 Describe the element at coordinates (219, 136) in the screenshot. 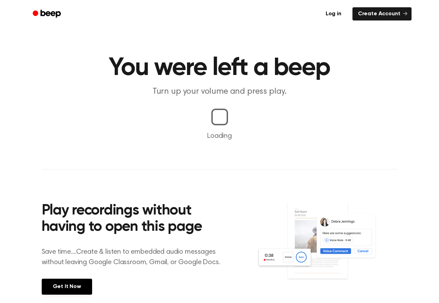

I see `p: Loading` at that location.